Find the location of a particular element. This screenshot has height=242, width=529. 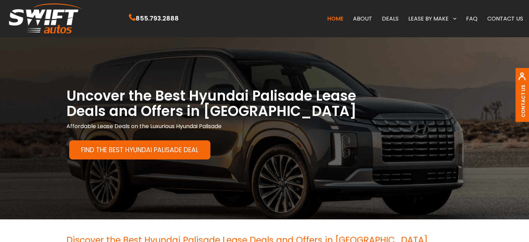

h2: Affordable Lease Deals on the Luxurious Hyundai Palisade is located at coordinates (265, 124).